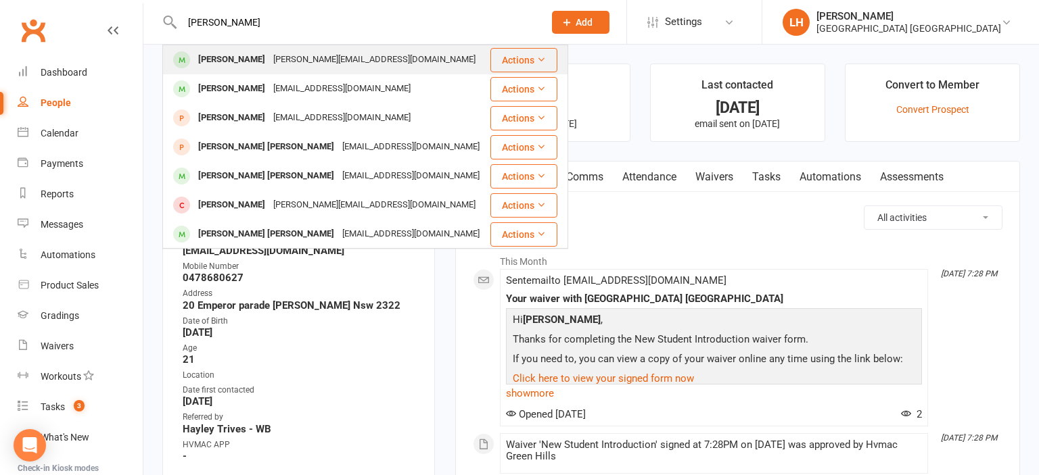 The height and width of the screenshot is (475, 1039). I want to click on a: Gradings, so click(80, 316).